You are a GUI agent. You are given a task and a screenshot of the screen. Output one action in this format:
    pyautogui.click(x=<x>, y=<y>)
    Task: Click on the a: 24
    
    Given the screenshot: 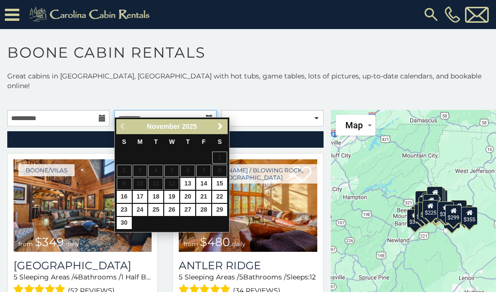 What is the action you would take?
    pyautogui.click(x=140, y=210)
    